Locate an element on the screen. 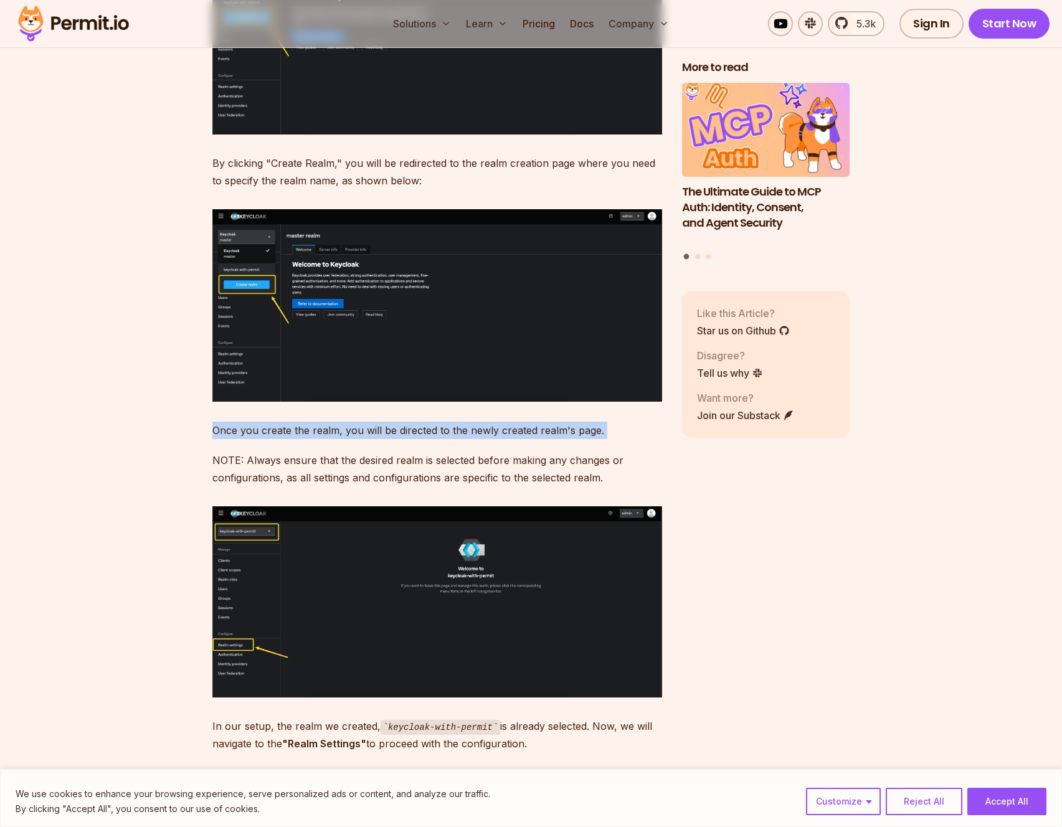 The width and height of the screenshot is (1062, 827). a: Join our Substack is located at coordinates (746, 416).